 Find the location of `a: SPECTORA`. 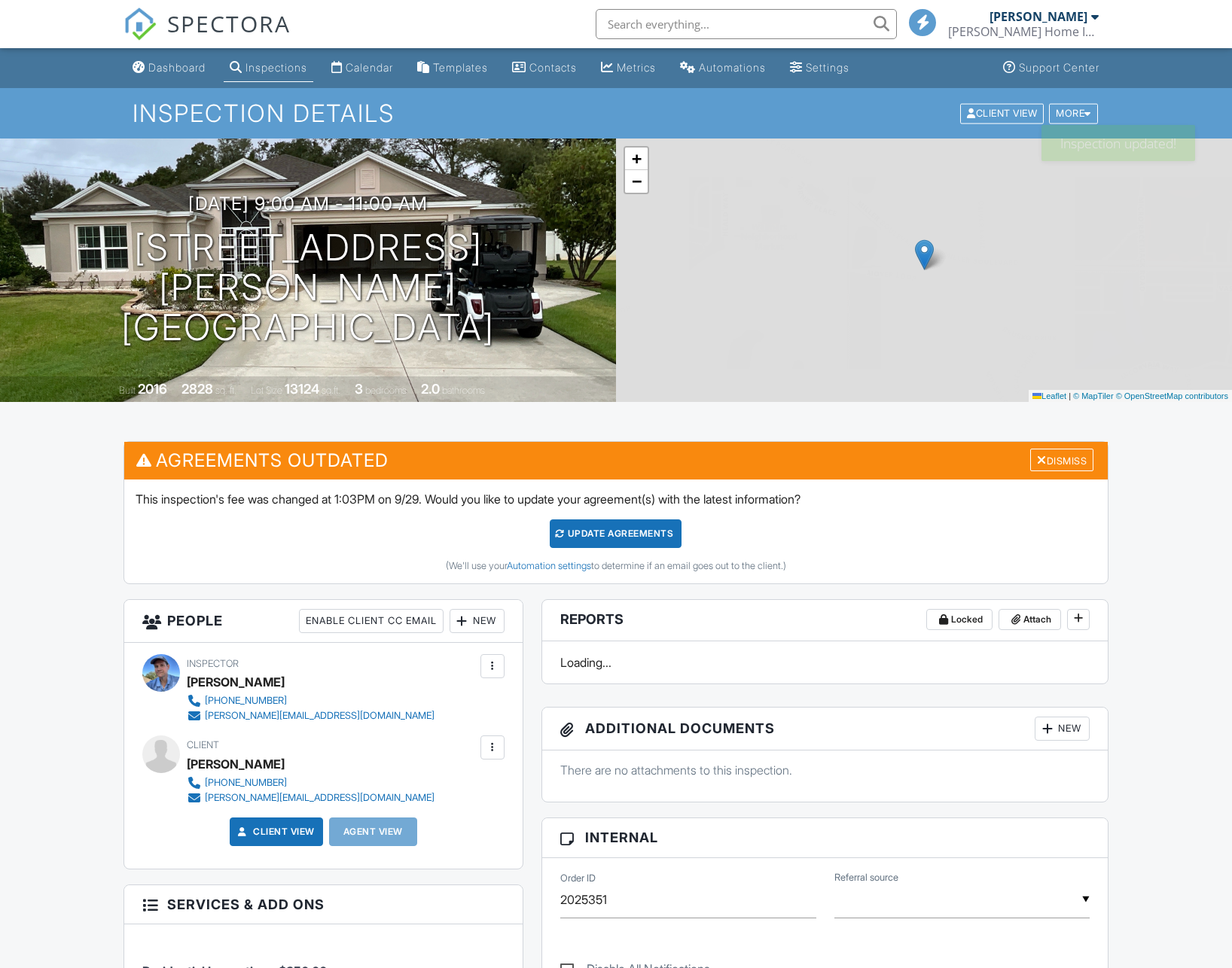

a: SPECTORA is located at coordinates (207, 36).